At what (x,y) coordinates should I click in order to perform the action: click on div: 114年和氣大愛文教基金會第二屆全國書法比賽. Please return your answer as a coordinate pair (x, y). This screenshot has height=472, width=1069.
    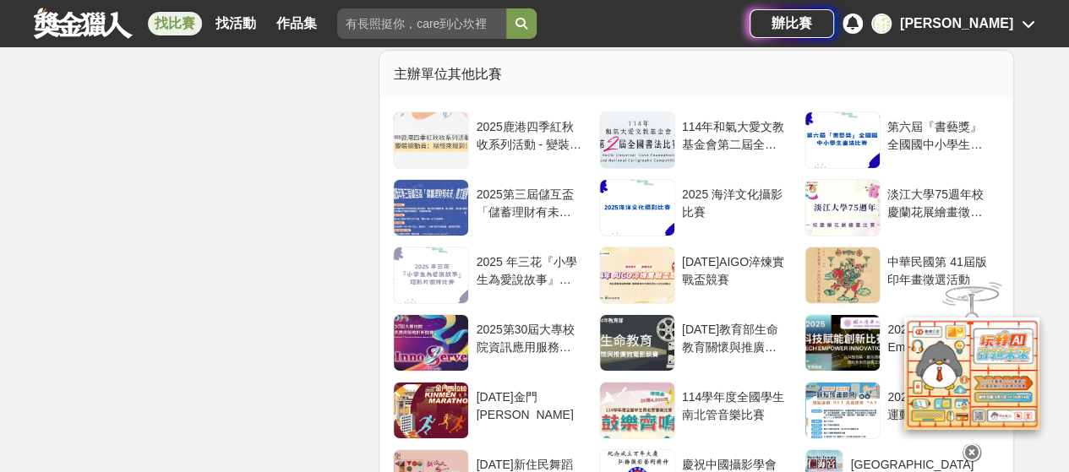
    Looking at the image, I should click on (734, 134).